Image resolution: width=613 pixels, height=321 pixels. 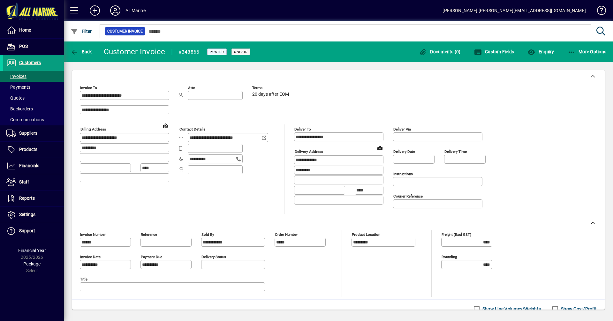 I want to click on a: Staff, so click(x=34, y=182).